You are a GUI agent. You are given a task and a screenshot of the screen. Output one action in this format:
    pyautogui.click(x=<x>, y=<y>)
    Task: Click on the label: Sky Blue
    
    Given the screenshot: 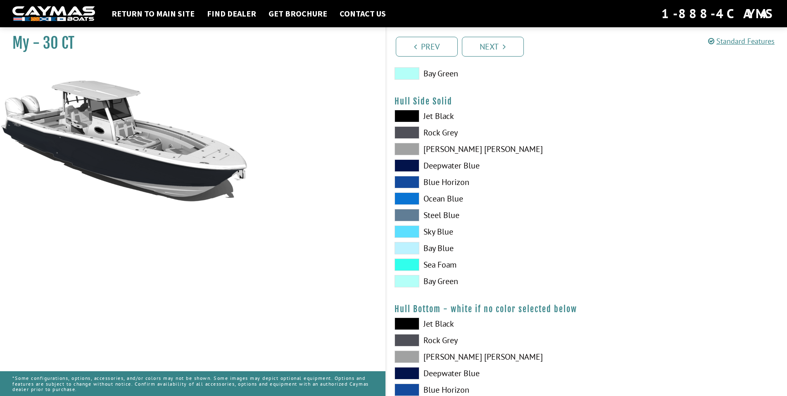 What is the action you would take?
    pyautogui.click(x=486, y=232)
    